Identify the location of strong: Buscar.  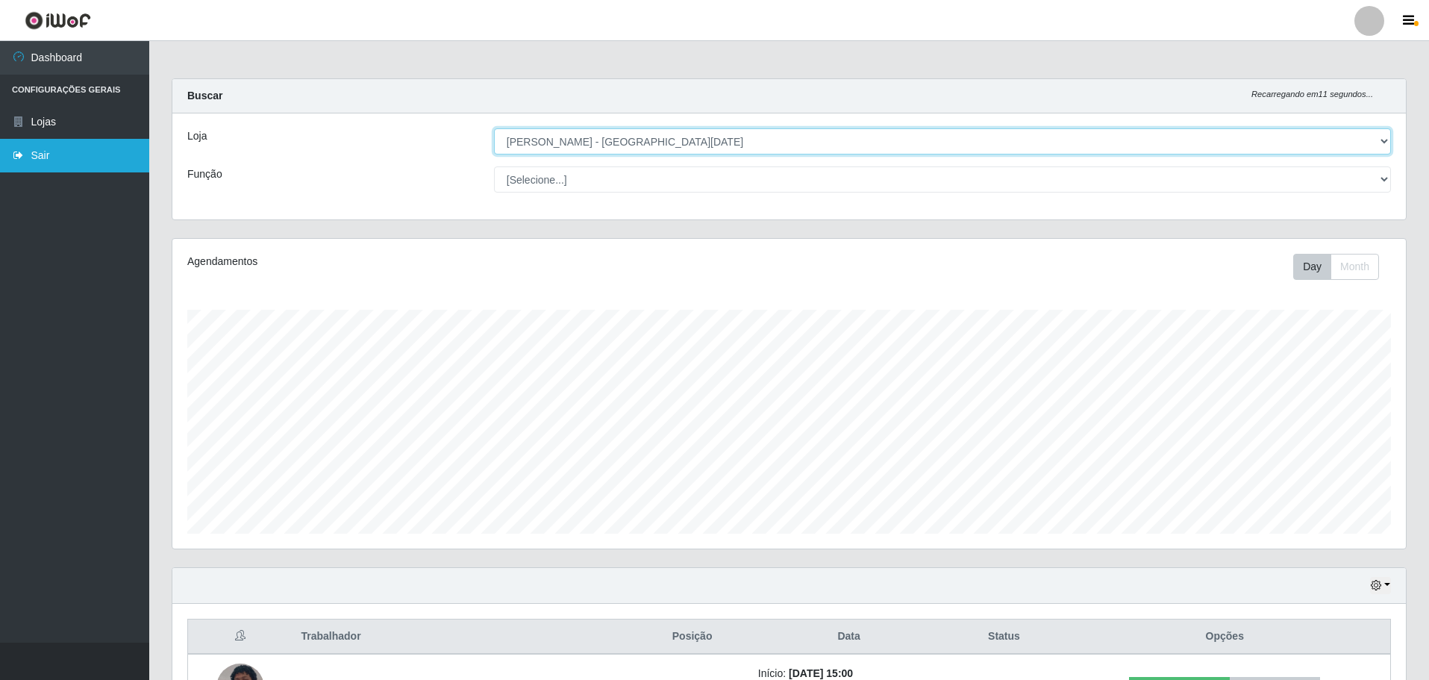
(204, 95).